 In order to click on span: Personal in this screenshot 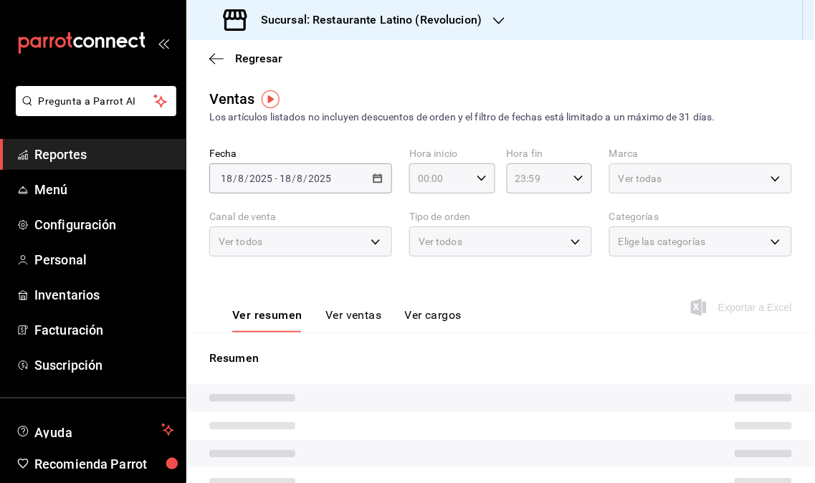, I will do `click(104, 259)`.